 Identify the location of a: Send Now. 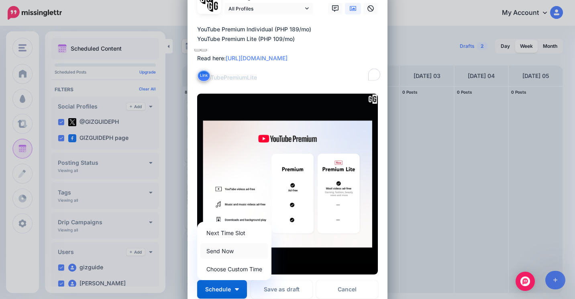
(234, 250).